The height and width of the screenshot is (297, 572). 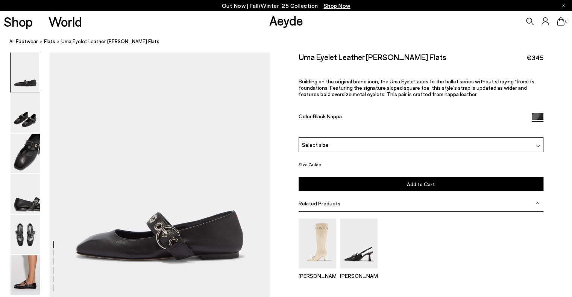 I want to click on nav: breadcrumb, so click(x=291, y=42).